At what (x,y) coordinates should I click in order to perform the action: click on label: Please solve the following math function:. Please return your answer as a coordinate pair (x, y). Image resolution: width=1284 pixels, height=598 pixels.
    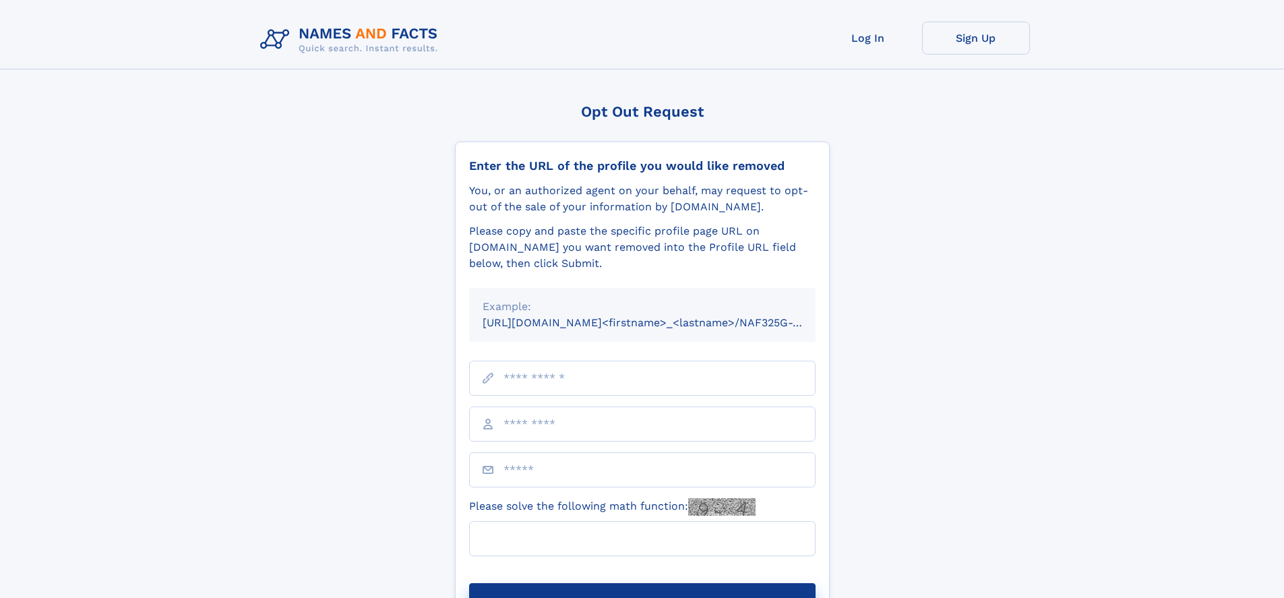
    Looking at the image, I should click on (612, 507).